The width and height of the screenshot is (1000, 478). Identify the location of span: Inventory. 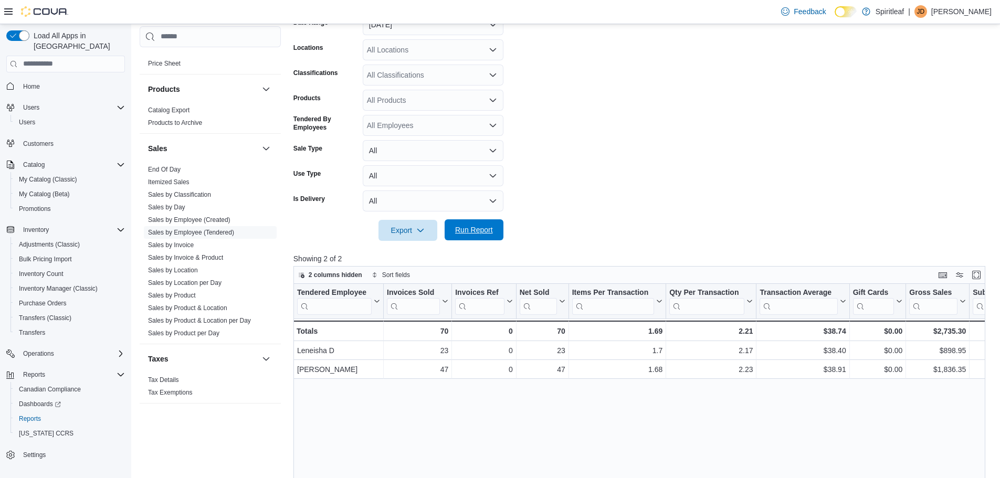
(36, 230).